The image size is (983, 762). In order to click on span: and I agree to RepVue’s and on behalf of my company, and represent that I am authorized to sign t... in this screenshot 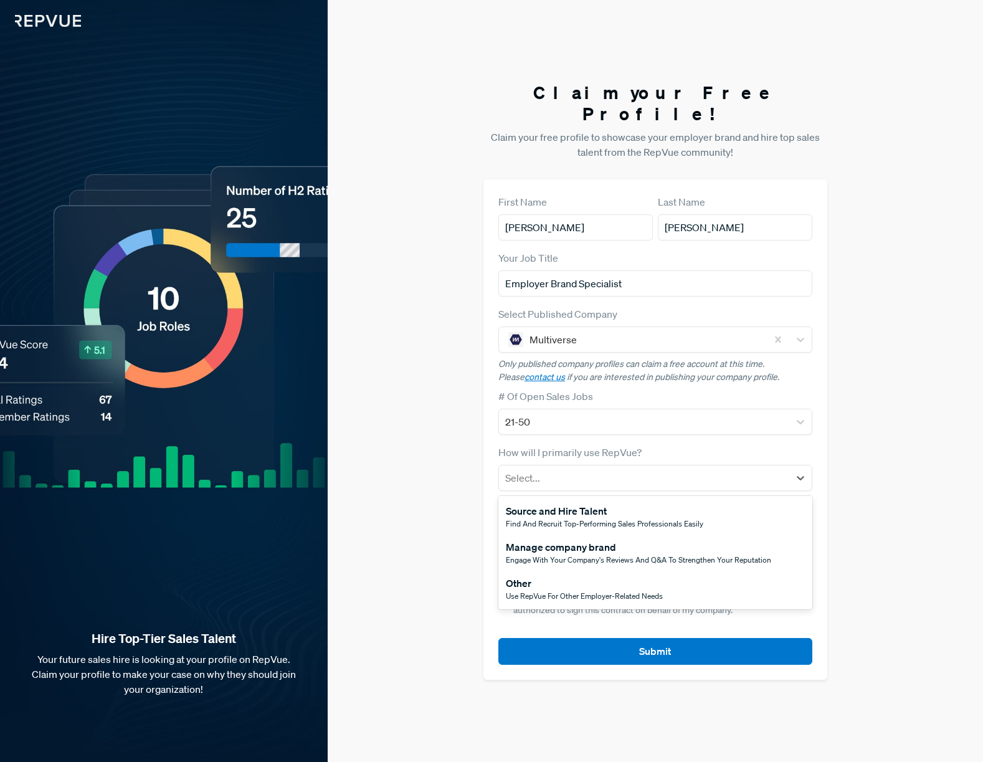, I will do `click(658, 587)`.